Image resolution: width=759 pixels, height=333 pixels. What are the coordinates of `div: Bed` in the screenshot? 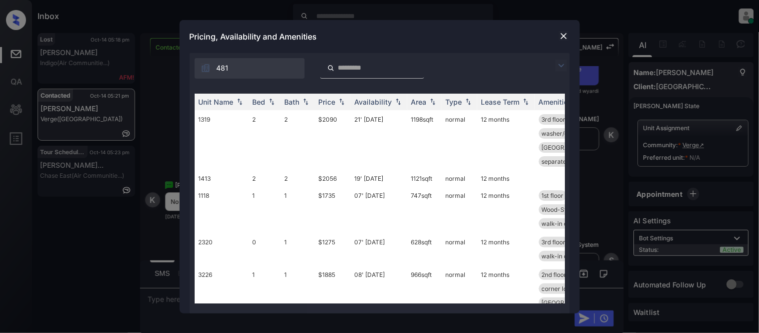 It's located at (259, 102).